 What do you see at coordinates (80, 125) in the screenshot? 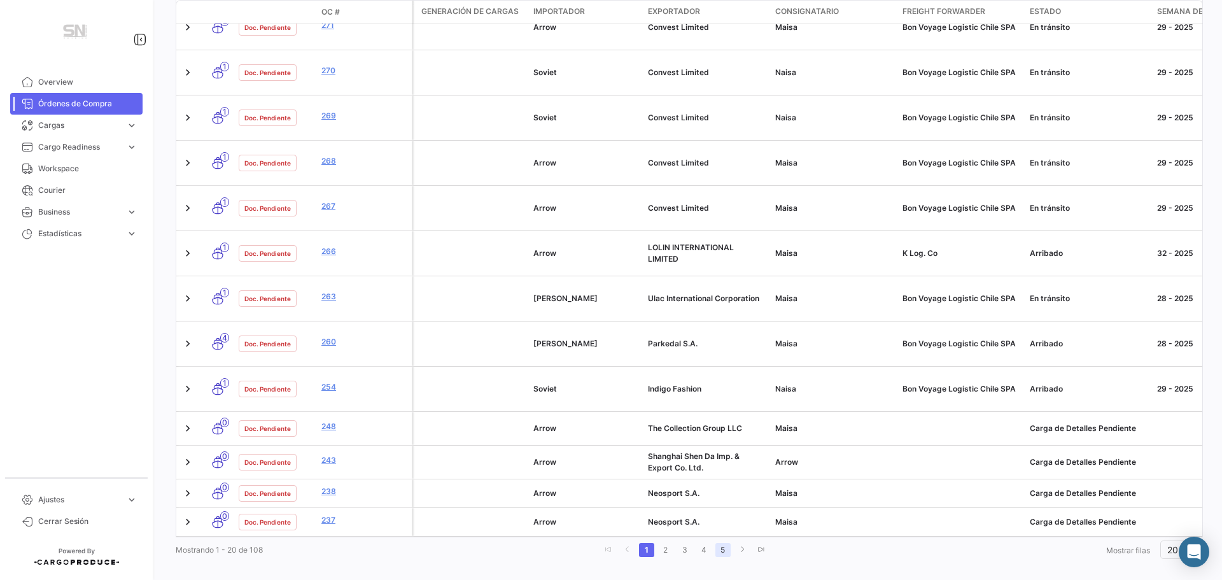
I see `span: Cargas` at bounding box center [80, 125].